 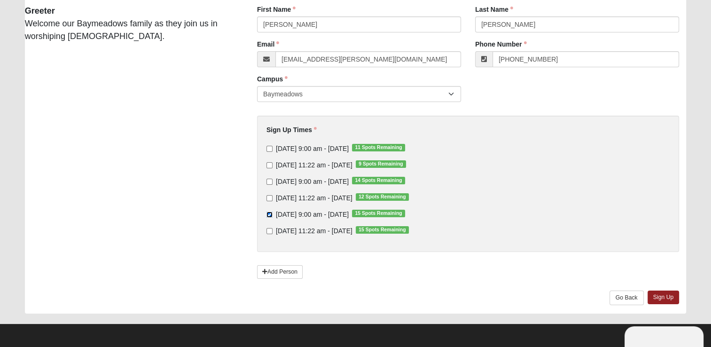 What do you see at coordinates (381, 164) in the screenshot?
I see `span: 9 Spots Remaining` at bounding box center [381, 164].